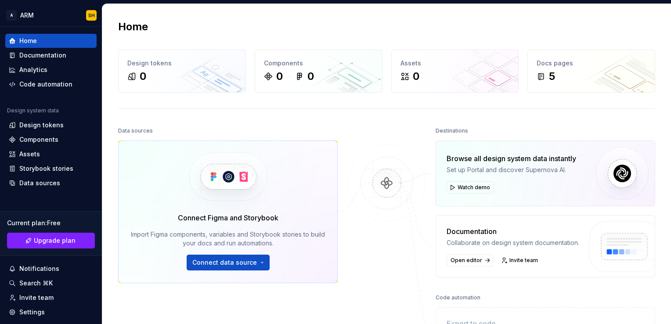 This screenshot has height=324, width=671. Describe the element at coordinates (228, 263) in the screenshot. I see `div: Connect data source` at that location.